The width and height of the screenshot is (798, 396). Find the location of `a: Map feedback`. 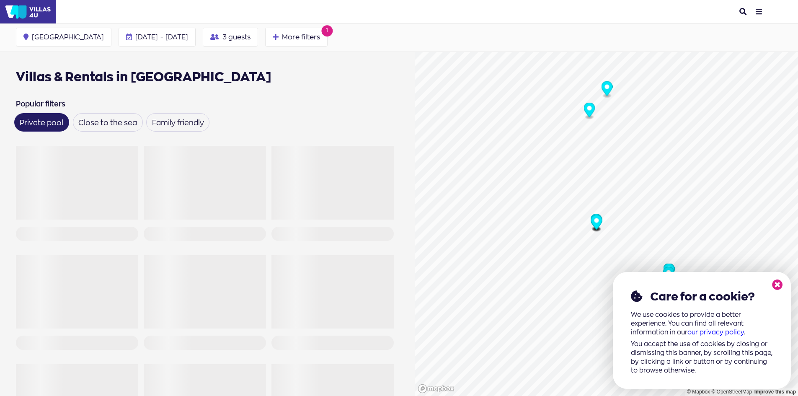

a: Map feedback is located at coordinates (775, 392).